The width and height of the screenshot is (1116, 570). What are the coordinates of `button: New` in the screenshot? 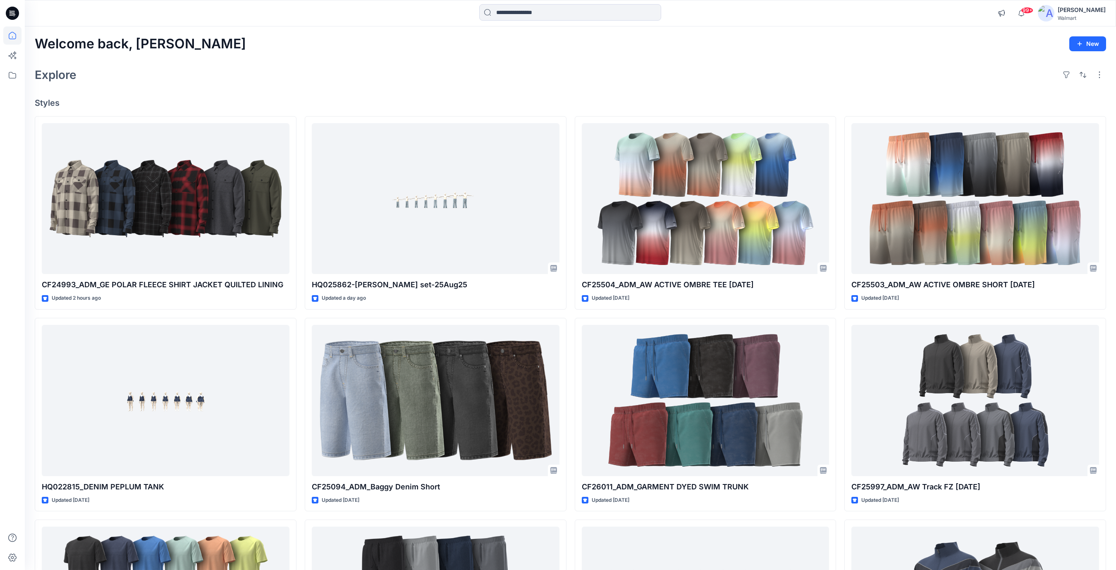 It's located at (1087, 44).